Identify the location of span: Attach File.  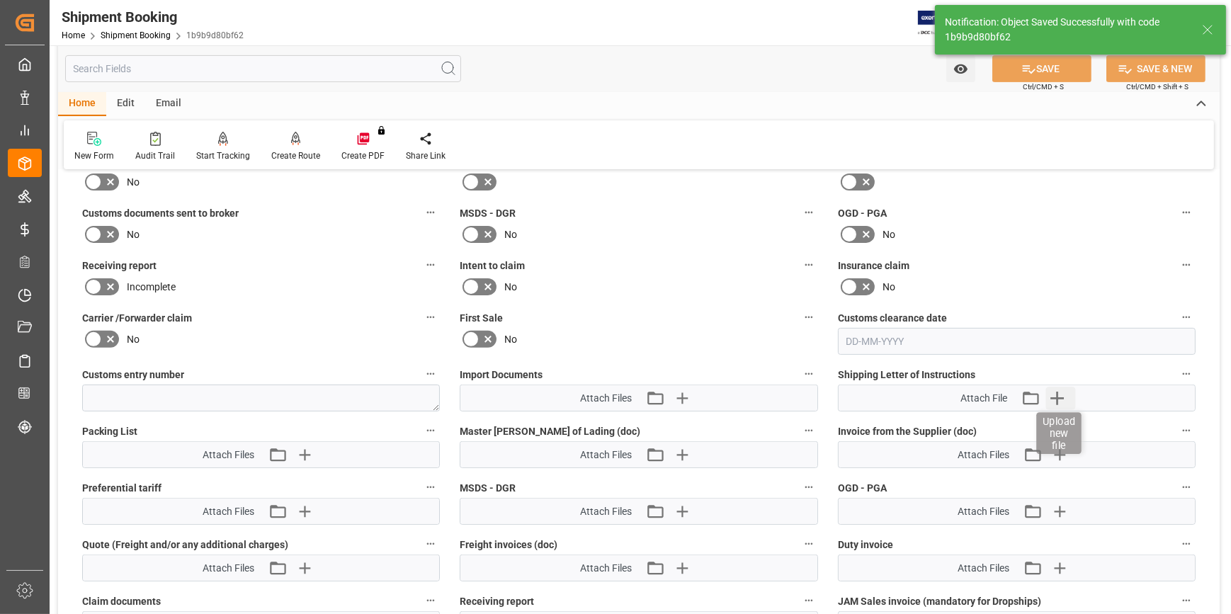
(984, 398).